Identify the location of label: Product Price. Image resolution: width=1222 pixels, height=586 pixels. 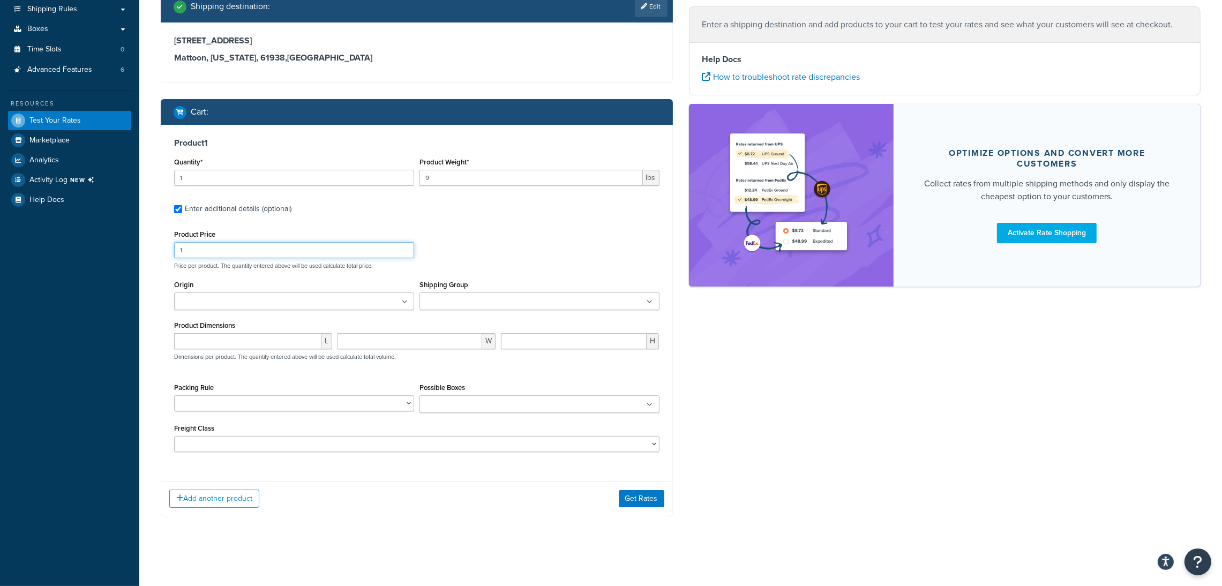
(194, 234).